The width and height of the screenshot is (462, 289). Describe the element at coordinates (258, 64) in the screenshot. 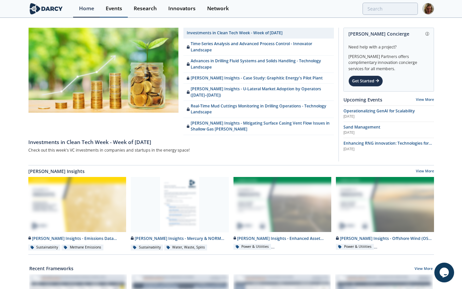

I see `a: Advances in Drilling Fluid Systems and Solids Handling - Technology Landscape` at that location.